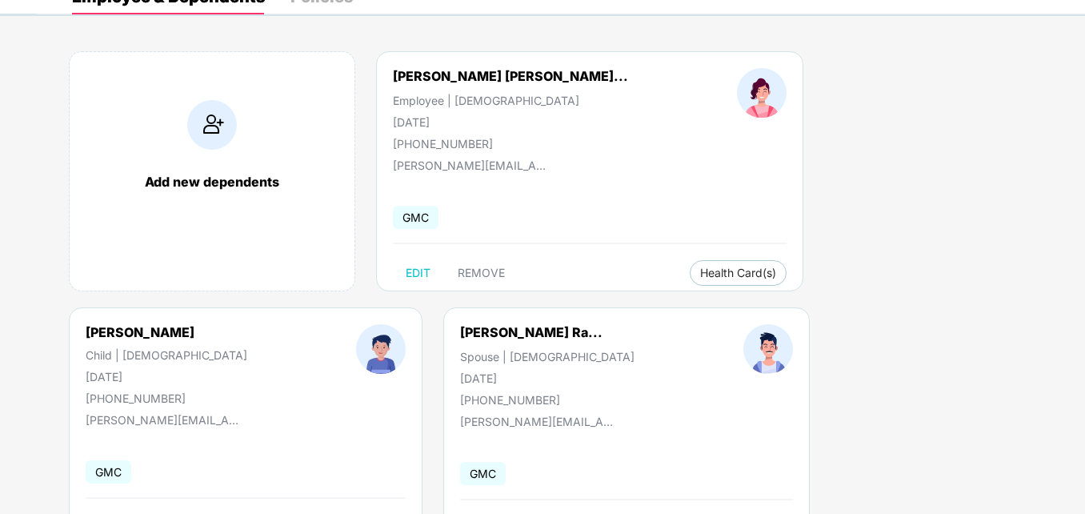 The width and height of the screenshot is (1085, 514). Describe the element at coordinates (212, 125) in the screenshot. I see `img: addIcon` at that location.